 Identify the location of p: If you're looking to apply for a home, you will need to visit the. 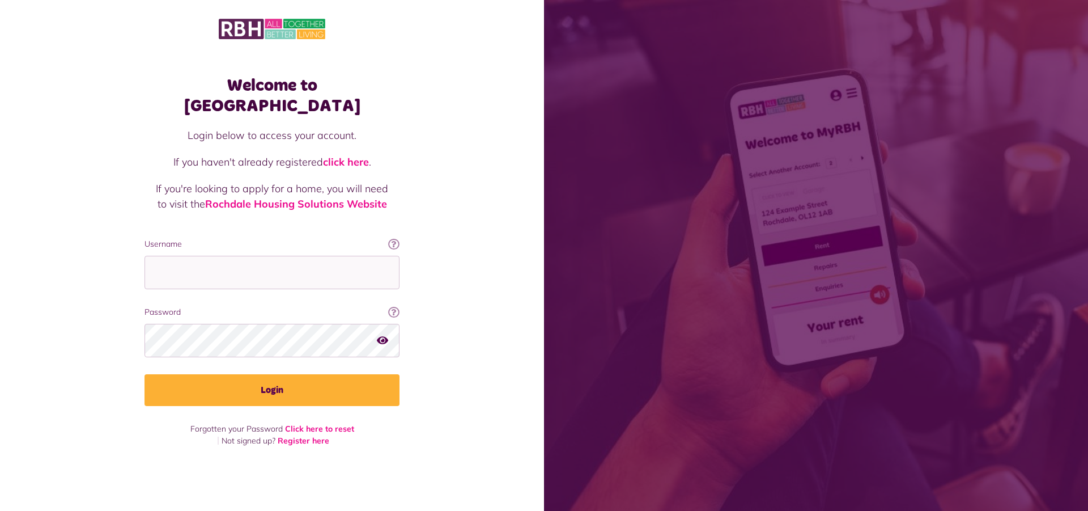
(272, 196).